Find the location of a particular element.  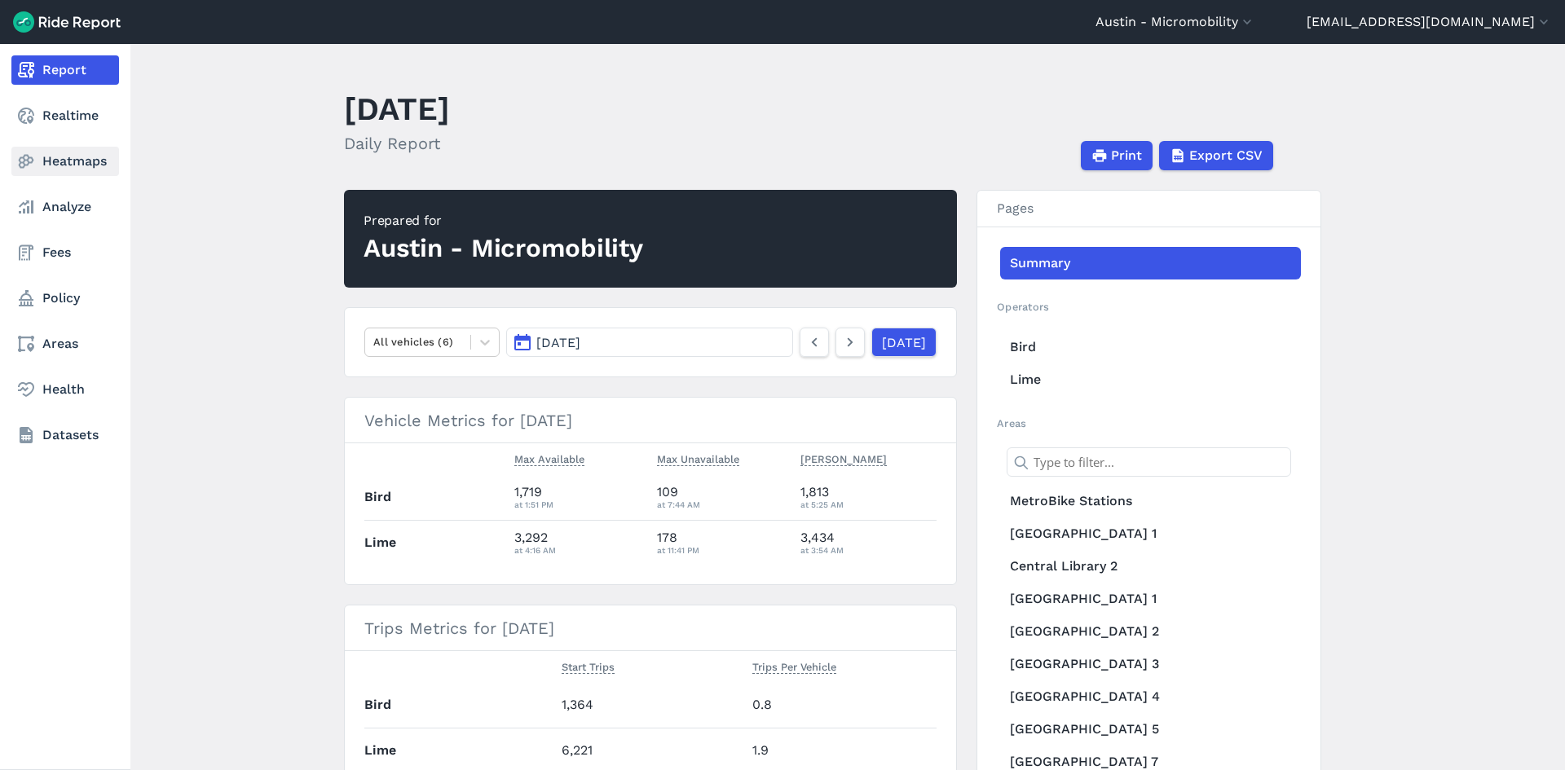

div: at 7:44 AM is located at coordinates (722, 505).